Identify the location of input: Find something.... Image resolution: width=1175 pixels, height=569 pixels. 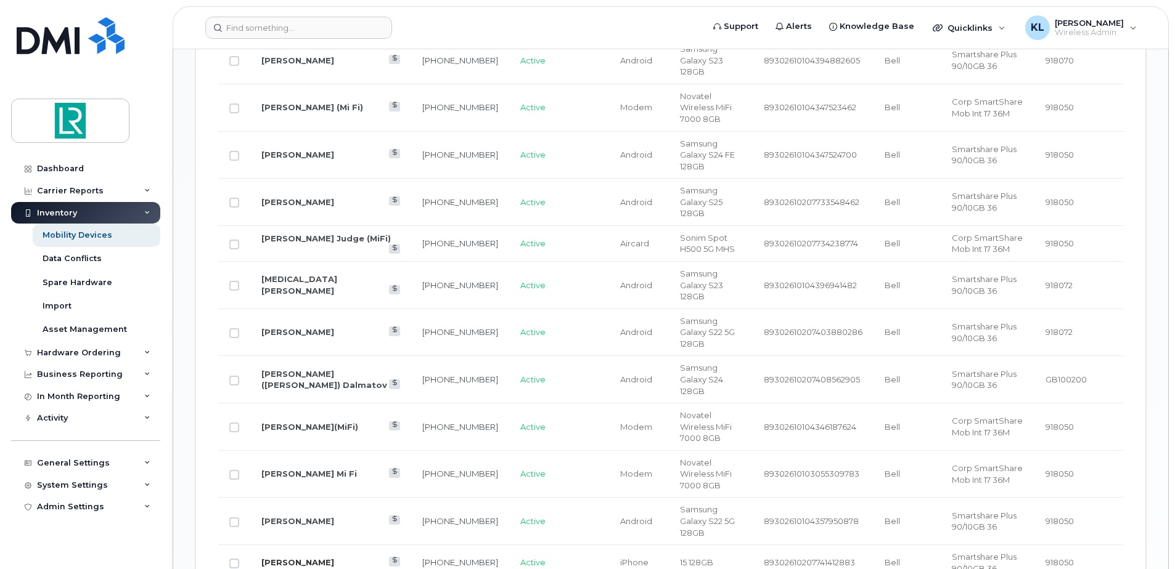
(298, 28).